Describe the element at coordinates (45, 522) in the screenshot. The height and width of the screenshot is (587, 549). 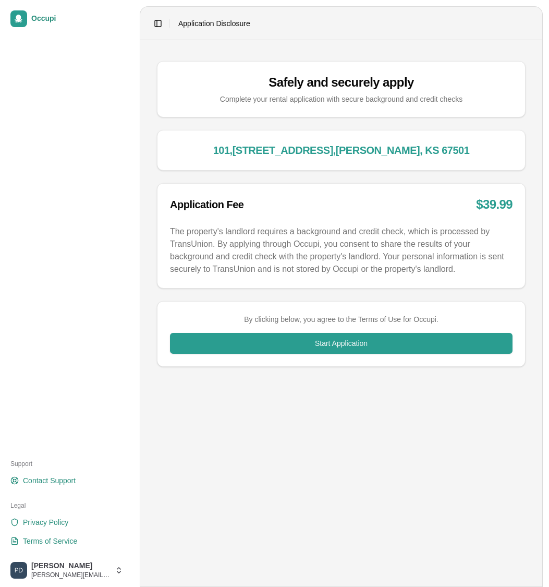
I see `span: Privacy Policy` at that location.